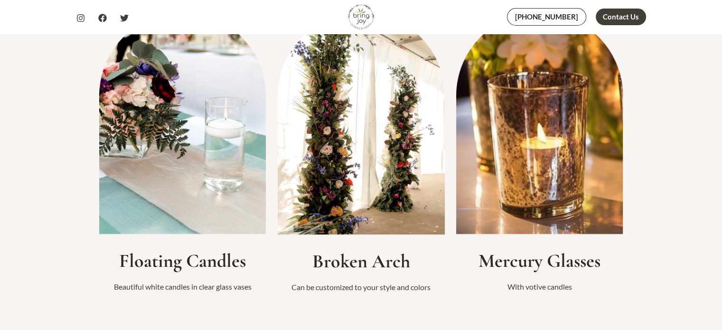  What do you see at coordinates (621, 17) in the screenshot?
I see `a: Contact Us` at bounding box center [621, 17].